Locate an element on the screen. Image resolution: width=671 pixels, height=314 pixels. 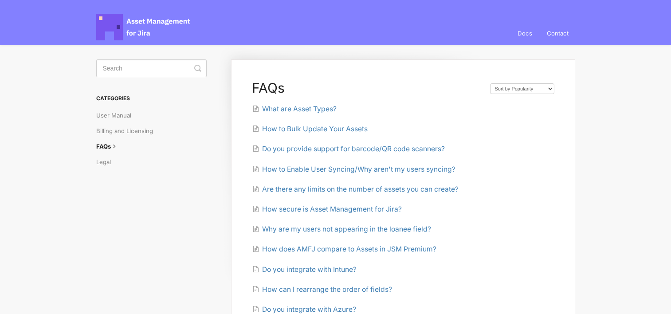
a: How secure is Asset Management for Jira? is located at coordinates (323, 209).